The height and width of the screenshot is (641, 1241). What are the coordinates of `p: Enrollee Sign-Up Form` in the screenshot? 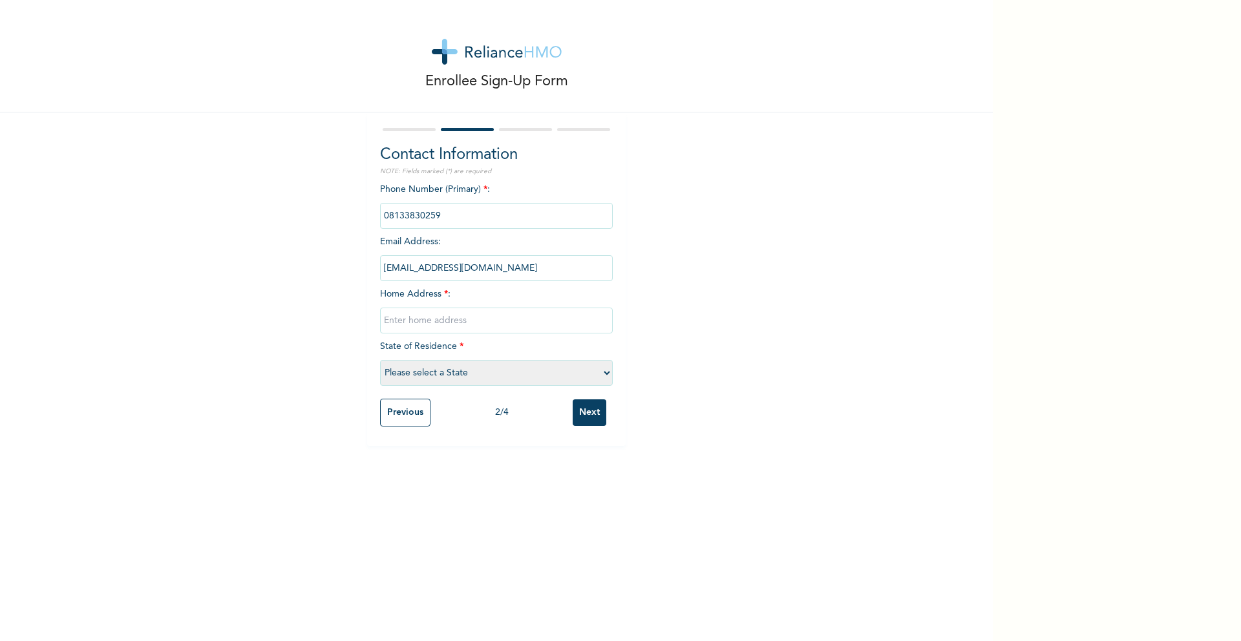 It's located at (497, 81).